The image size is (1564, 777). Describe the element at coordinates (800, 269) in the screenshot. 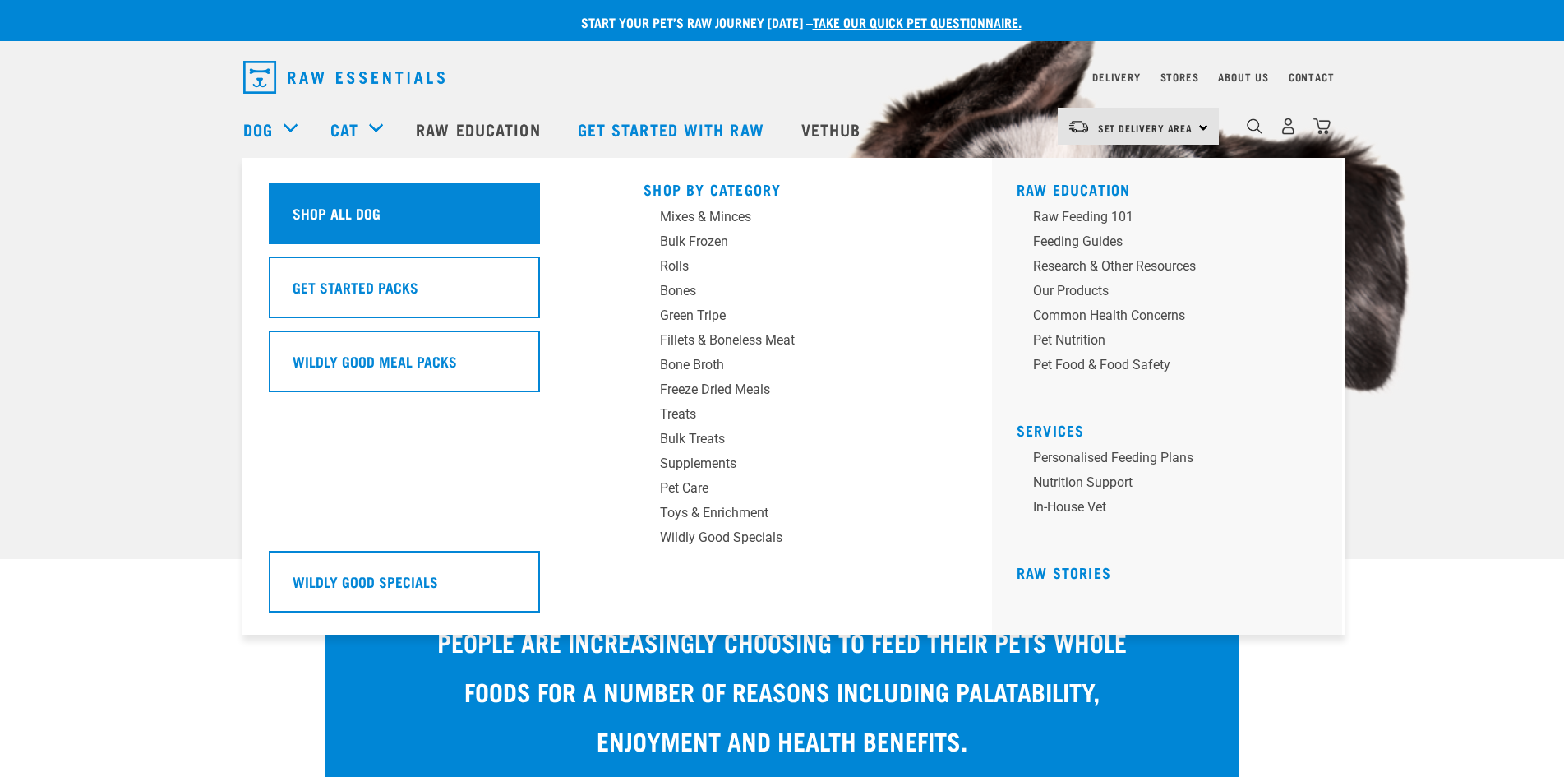

I see `a: Rolls` at that location.